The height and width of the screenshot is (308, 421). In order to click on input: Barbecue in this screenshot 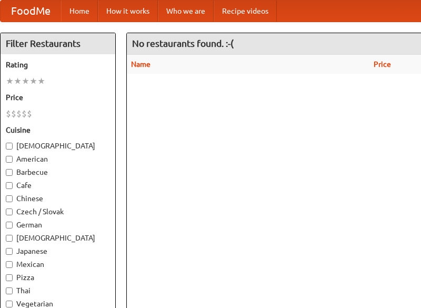, I will do `click(9, 172)`.